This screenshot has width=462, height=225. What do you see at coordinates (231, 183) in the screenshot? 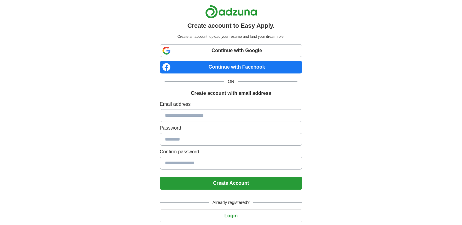
I see `button: Create Account` at bounding box center [231, 183].